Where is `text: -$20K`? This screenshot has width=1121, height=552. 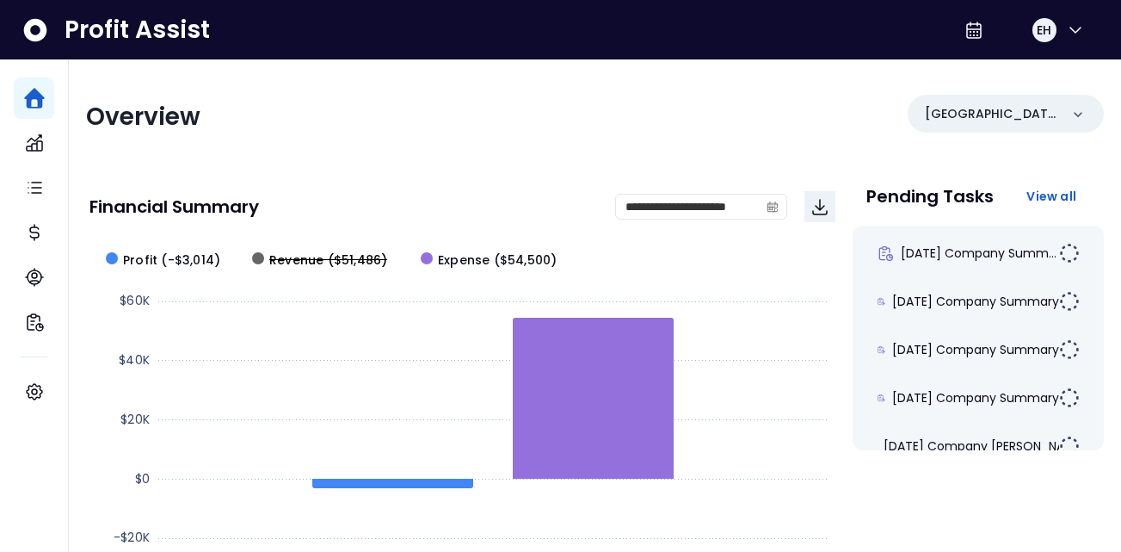
text: -$20K is located at coordinates (132, 537).